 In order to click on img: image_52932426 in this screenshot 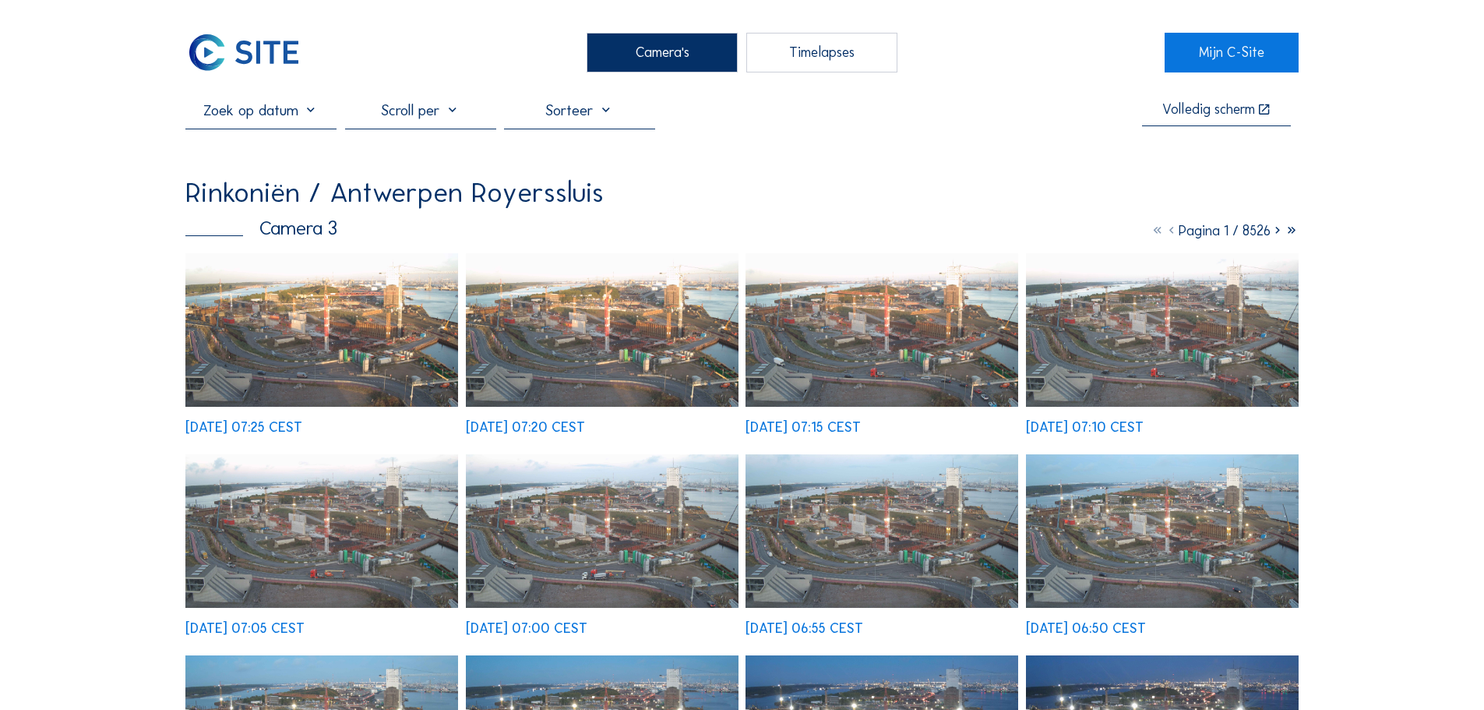, I will do `click(322, 530)`.